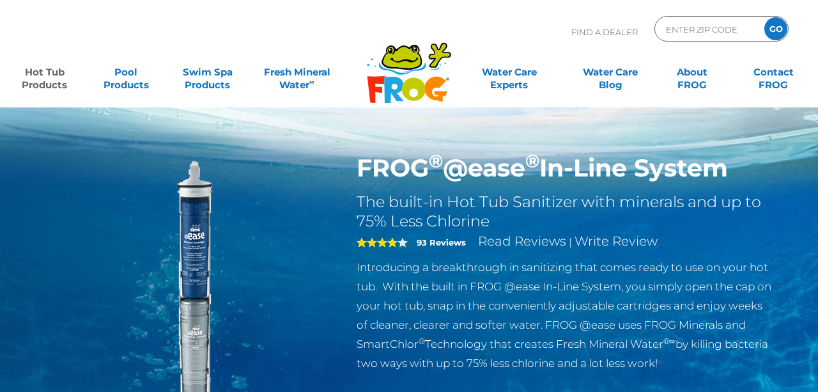  Describe the element at coordinates (441, 242) in the screenshot. I see `strong: 93 Reviews` at that location.